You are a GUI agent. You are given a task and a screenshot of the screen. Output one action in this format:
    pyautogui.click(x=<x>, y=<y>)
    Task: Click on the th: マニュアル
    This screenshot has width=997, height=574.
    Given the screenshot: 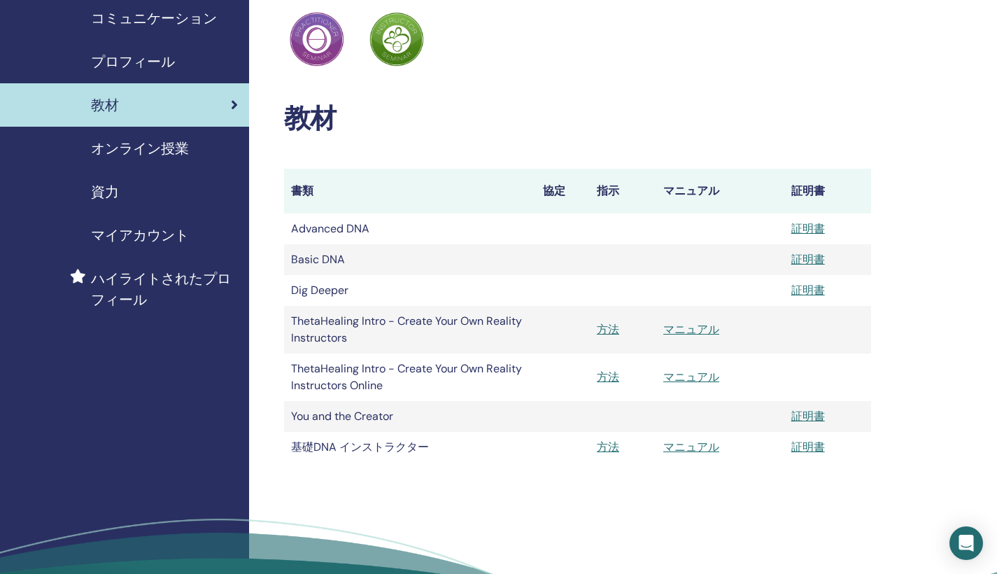 What is the action you would take?
    pyautogui.click(x=720, y=191)
    